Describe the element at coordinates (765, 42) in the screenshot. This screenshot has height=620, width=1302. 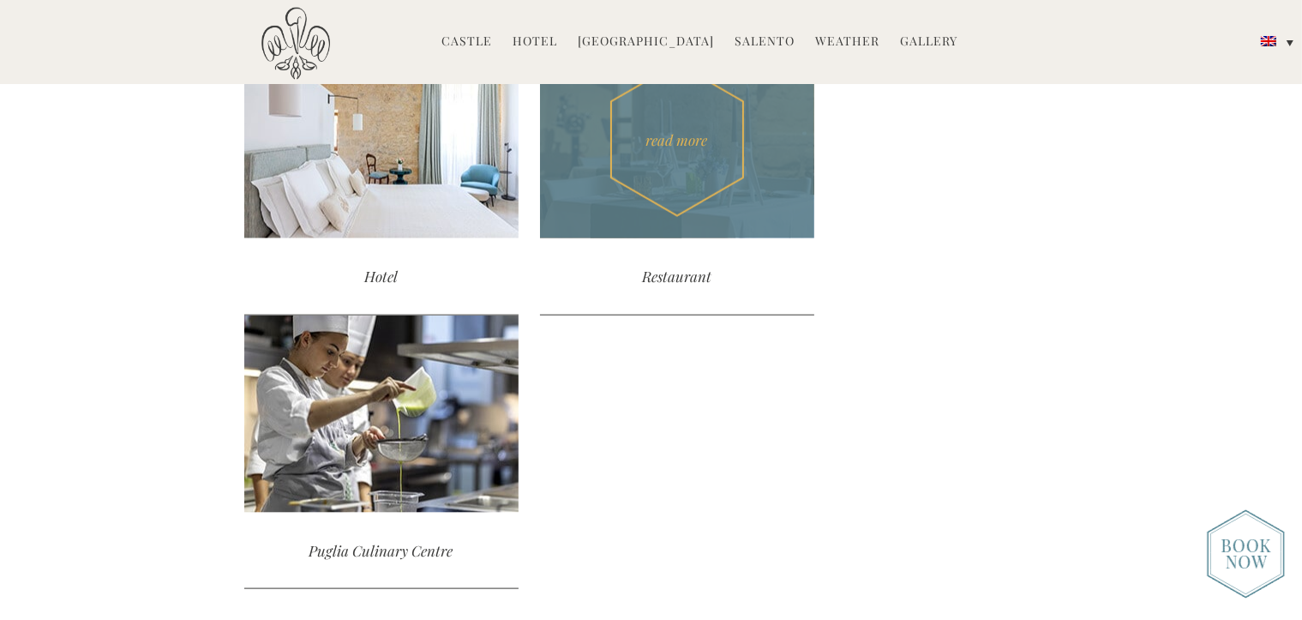
I see `a: Salento` at that location.